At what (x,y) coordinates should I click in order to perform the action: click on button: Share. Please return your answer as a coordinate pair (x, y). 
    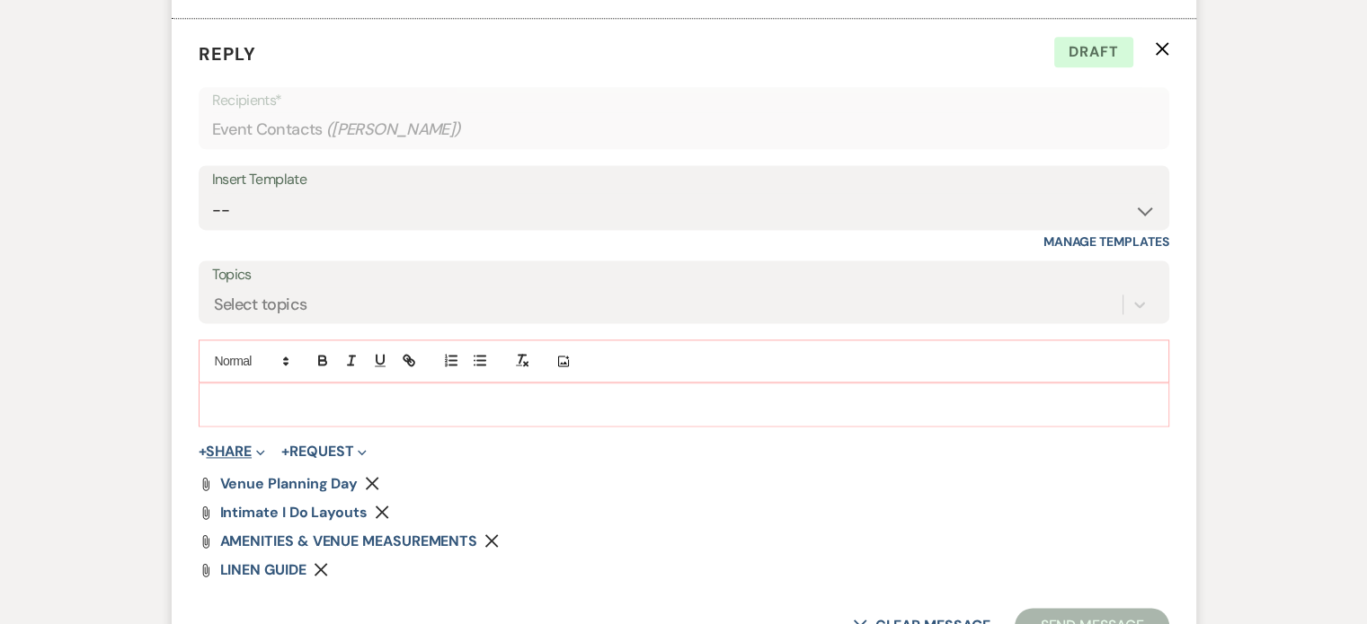
    Looking at the image, I should click on (232, 452).